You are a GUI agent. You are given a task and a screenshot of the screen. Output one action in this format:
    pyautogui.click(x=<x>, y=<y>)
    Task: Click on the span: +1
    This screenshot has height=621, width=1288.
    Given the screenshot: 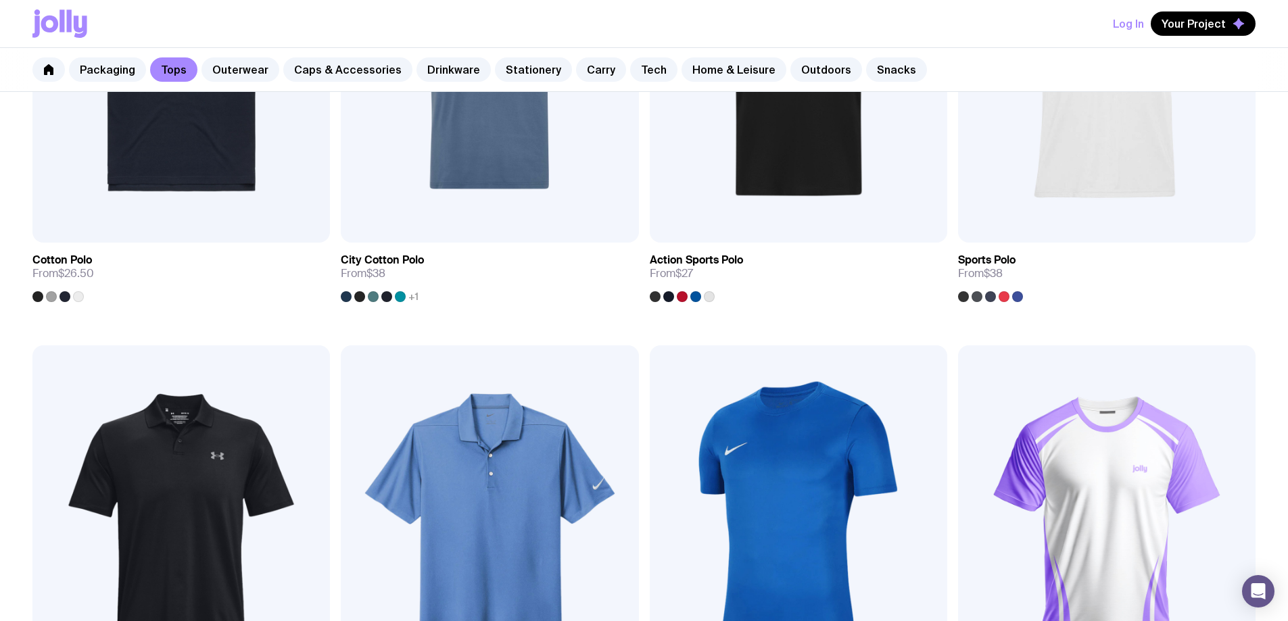 What is the action you would take?
    pyautogui.click(x=413, y=297)
    